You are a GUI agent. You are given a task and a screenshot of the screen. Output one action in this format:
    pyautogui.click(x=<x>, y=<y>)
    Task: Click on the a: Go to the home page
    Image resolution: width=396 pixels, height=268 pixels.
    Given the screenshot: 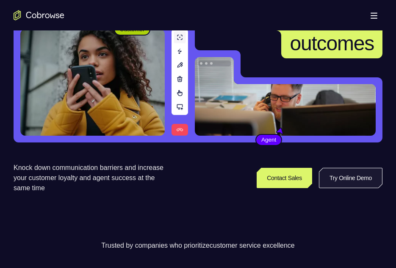 What is the action you would take?
    pyautogui.click(x=39, y=15)
    